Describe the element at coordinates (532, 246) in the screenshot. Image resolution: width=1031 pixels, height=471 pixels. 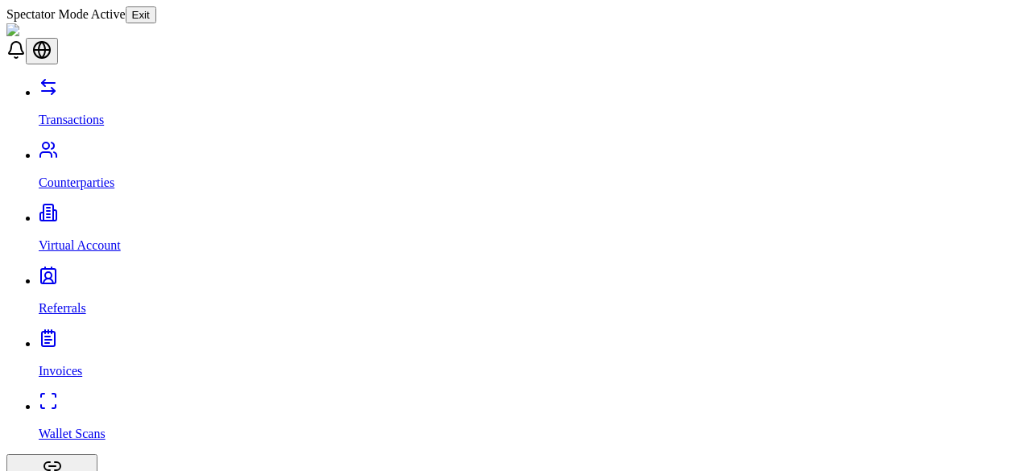
I see `p: Virtual Account` at that location.